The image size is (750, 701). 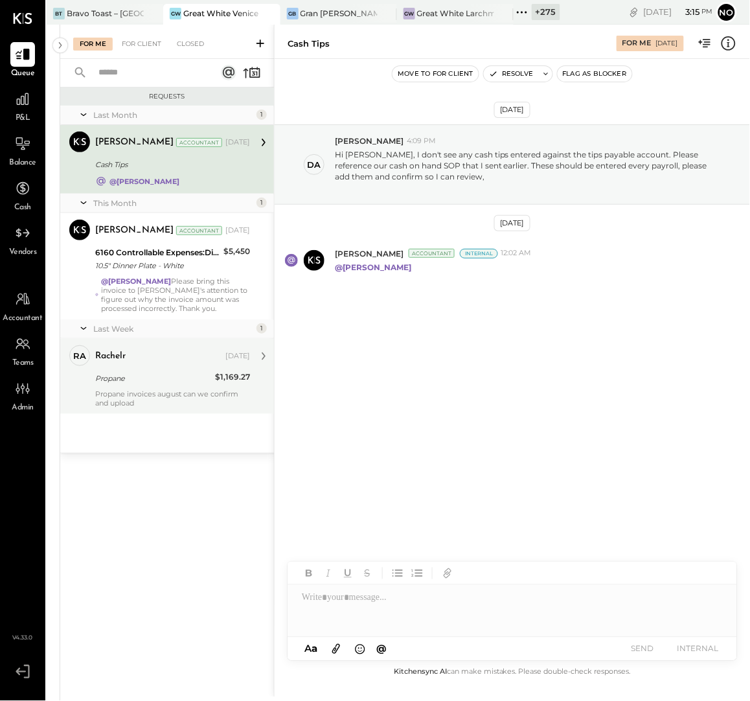 What do you see at coordinates (23, 306) in the screenshot?
I see `a: Accountant` at bounding box center [23, 306].